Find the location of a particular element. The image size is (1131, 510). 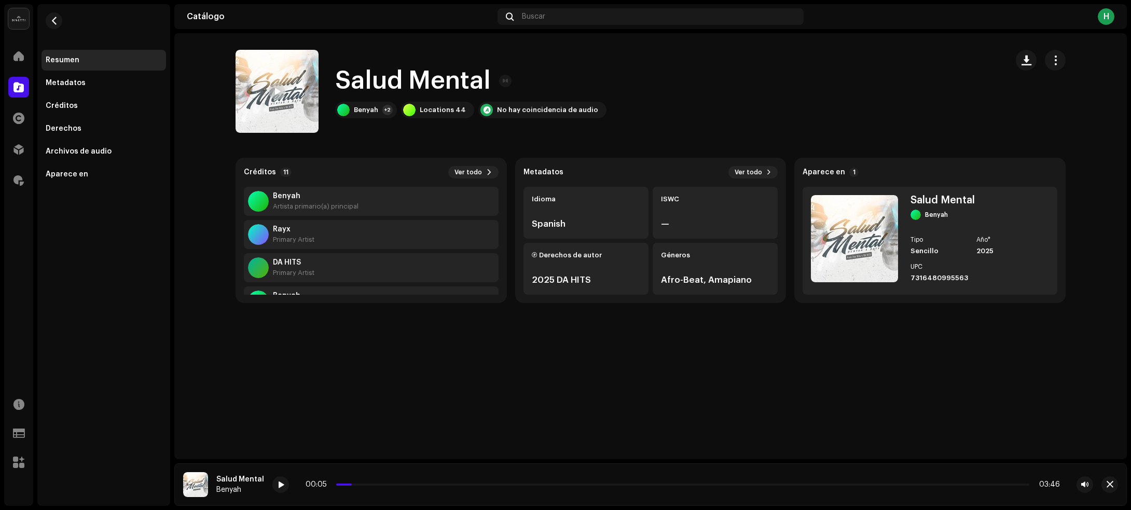

strong: Rayx is located at coordinates (294, 229).